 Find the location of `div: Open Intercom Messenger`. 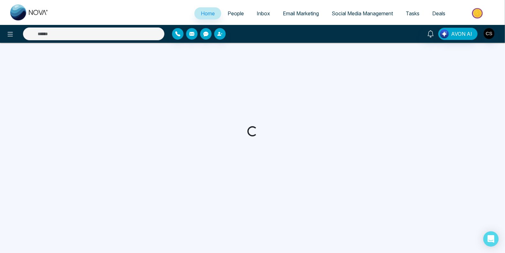

div: Open Intercom Messenger is located at coordinates (491, 239).